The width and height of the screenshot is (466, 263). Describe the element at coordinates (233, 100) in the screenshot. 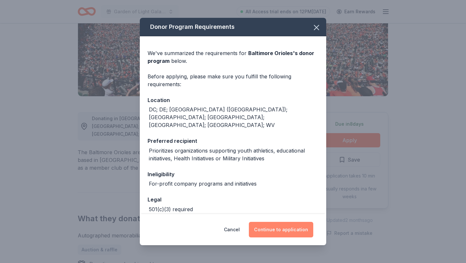

I see `div: Location` at that location.